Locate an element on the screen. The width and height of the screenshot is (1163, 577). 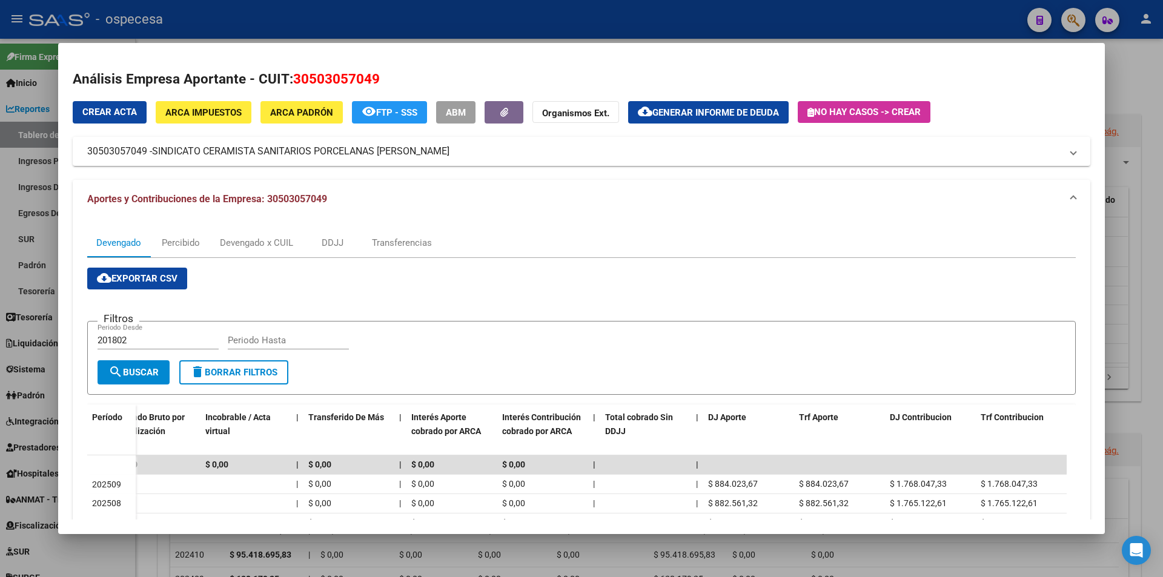
span: Período is located at coordinates (107, 417).